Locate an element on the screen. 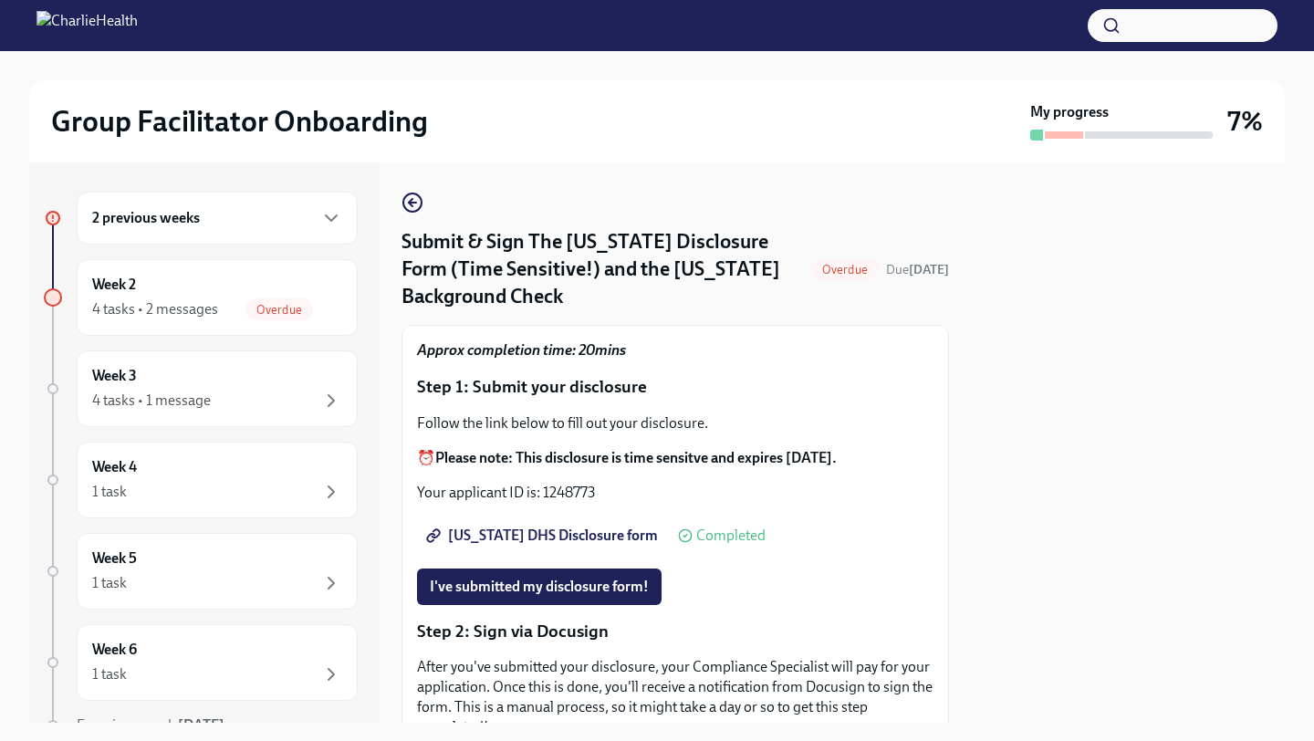  span: September 11th, 2025 10:00 is located at coordinates (917, 269).